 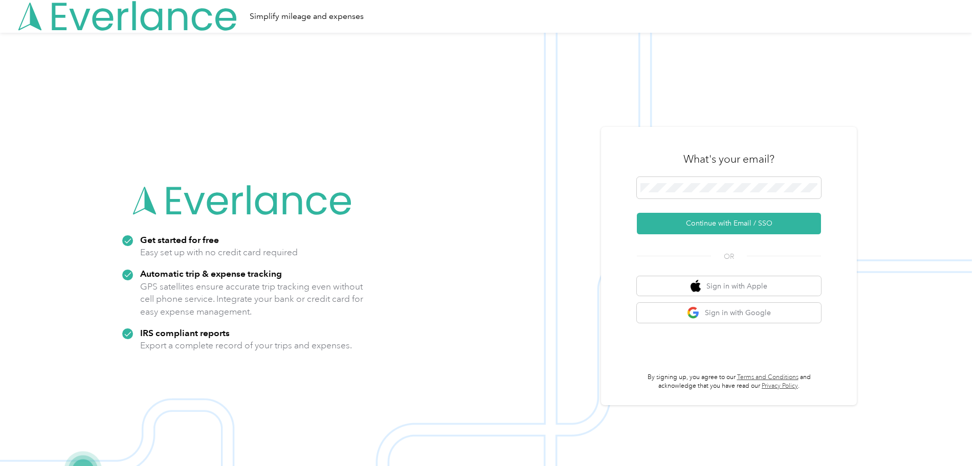 I want to click on button: google logoSign in with Google, so click(x=729, y=313).